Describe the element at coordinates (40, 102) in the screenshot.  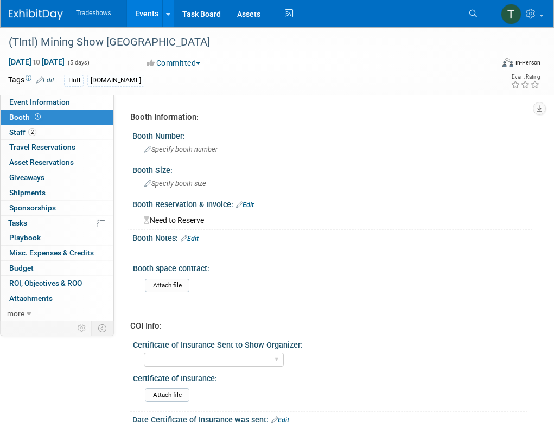
I see `span: Event Information` at that location.